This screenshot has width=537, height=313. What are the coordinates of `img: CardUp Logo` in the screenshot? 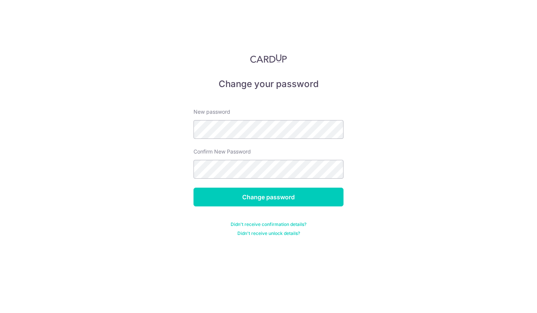 It's located at (269, 59).